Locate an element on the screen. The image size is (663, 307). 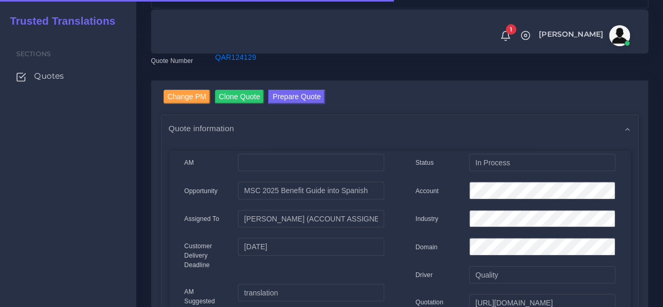
a: 1 is located at coordinates (506, 36).